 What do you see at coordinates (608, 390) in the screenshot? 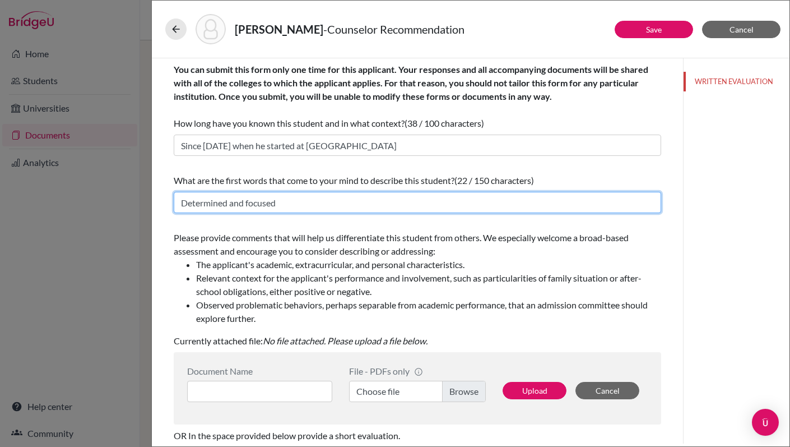
I see `button: Cancel` at bounding box center [608, 390].